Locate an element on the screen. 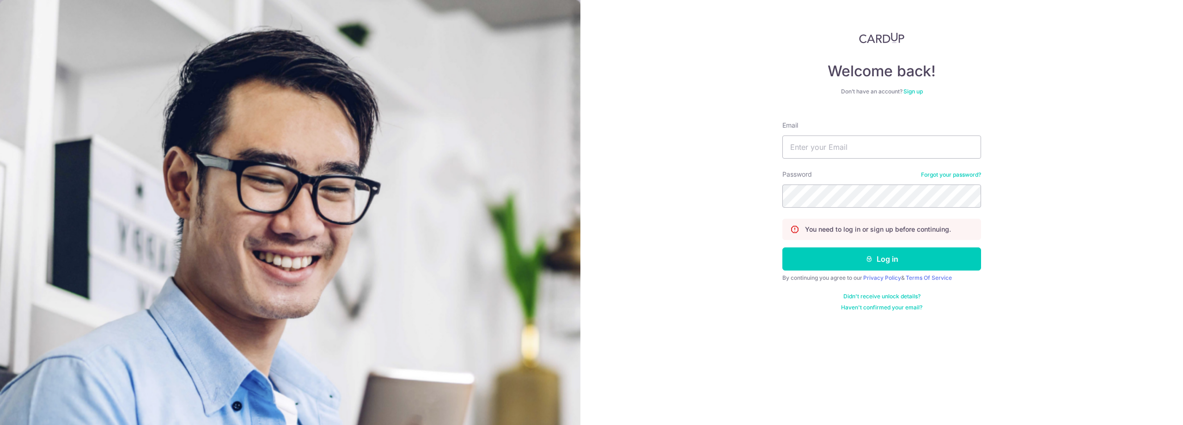 This screenshot has height=425, width=1183. label: Password is located at coordinates (797, 174).